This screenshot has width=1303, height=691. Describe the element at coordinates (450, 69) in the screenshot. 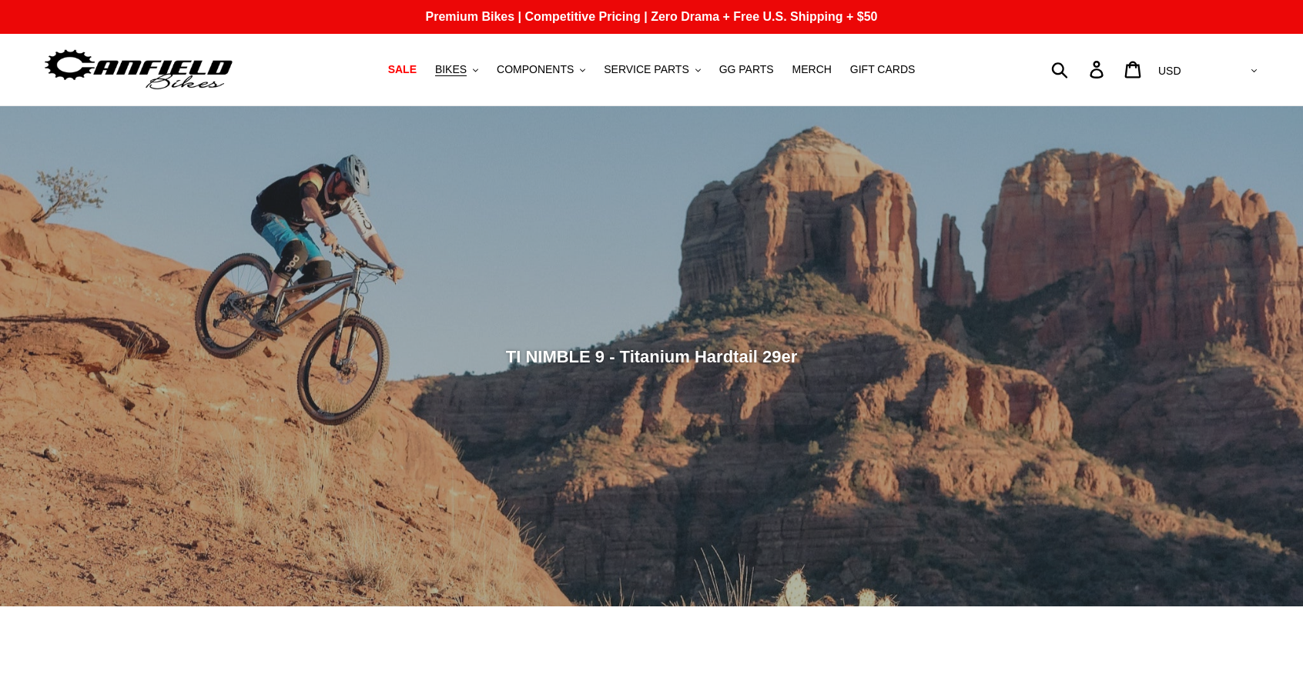

I see `span: BIKES` at that location.